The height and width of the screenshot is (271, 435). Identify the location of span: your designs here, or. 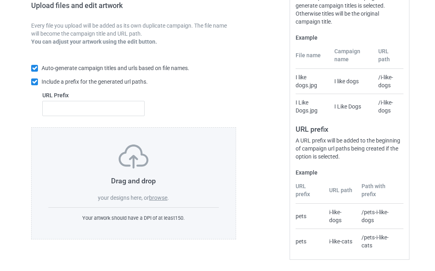
(124, 198).